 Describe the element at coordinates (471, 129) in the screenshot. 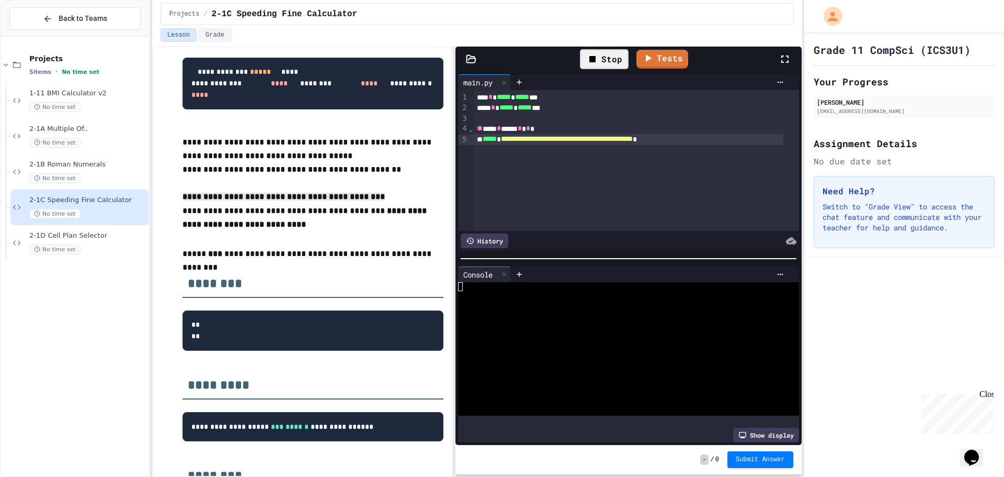

I see `span: Fold line` at that location.